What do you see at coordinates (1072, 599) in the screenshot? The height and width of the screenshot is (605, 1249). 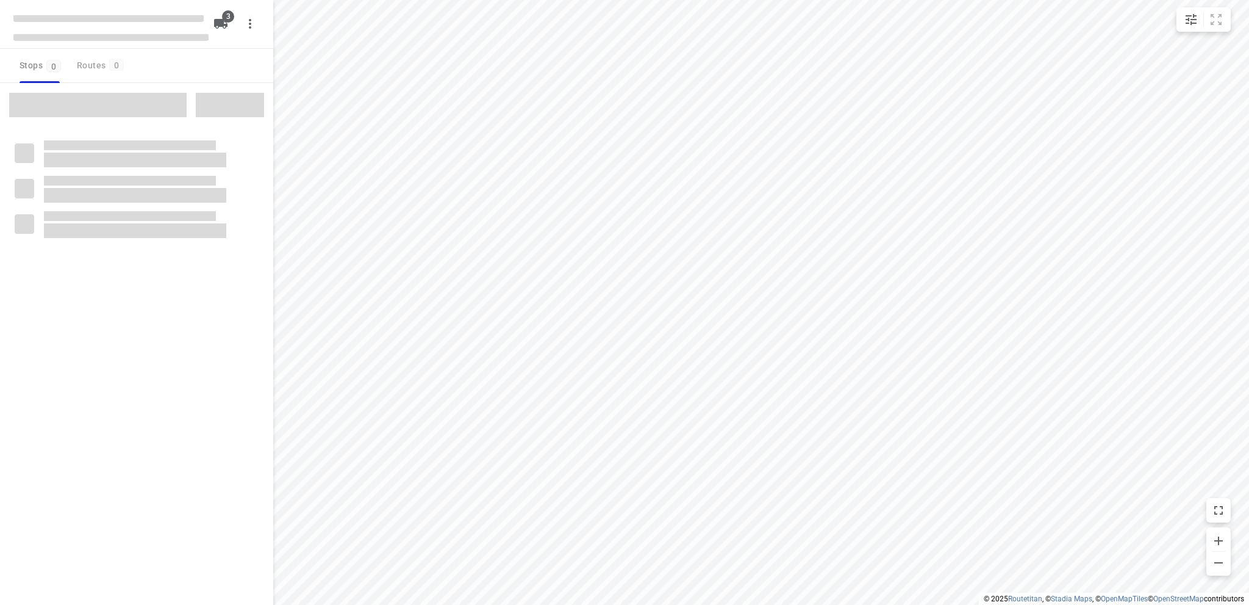 I see `a: Stadia Maps` at bounding box center [1072, 599].